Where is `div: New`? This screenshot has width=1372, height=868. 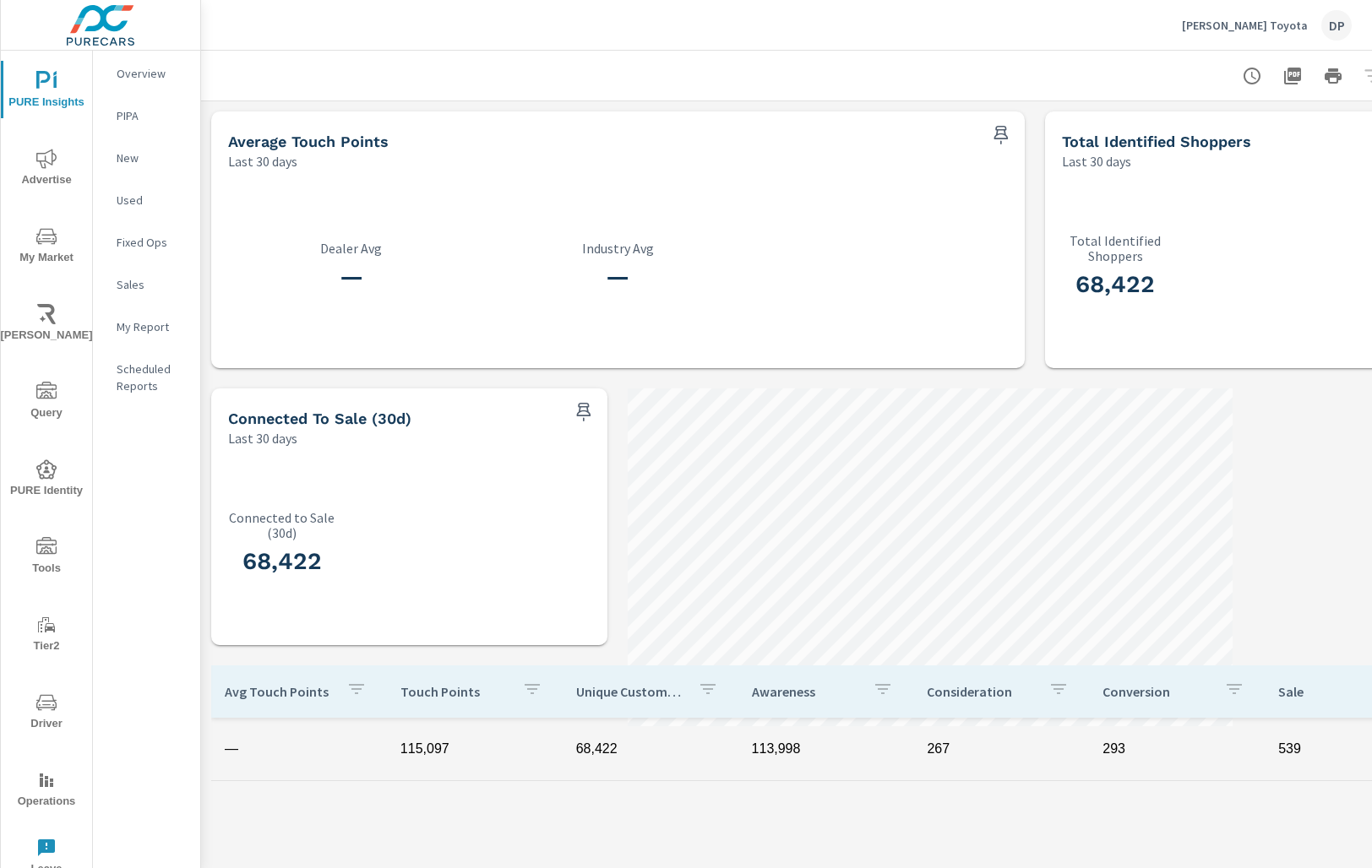
div: New is located at coordinates (146, 158).